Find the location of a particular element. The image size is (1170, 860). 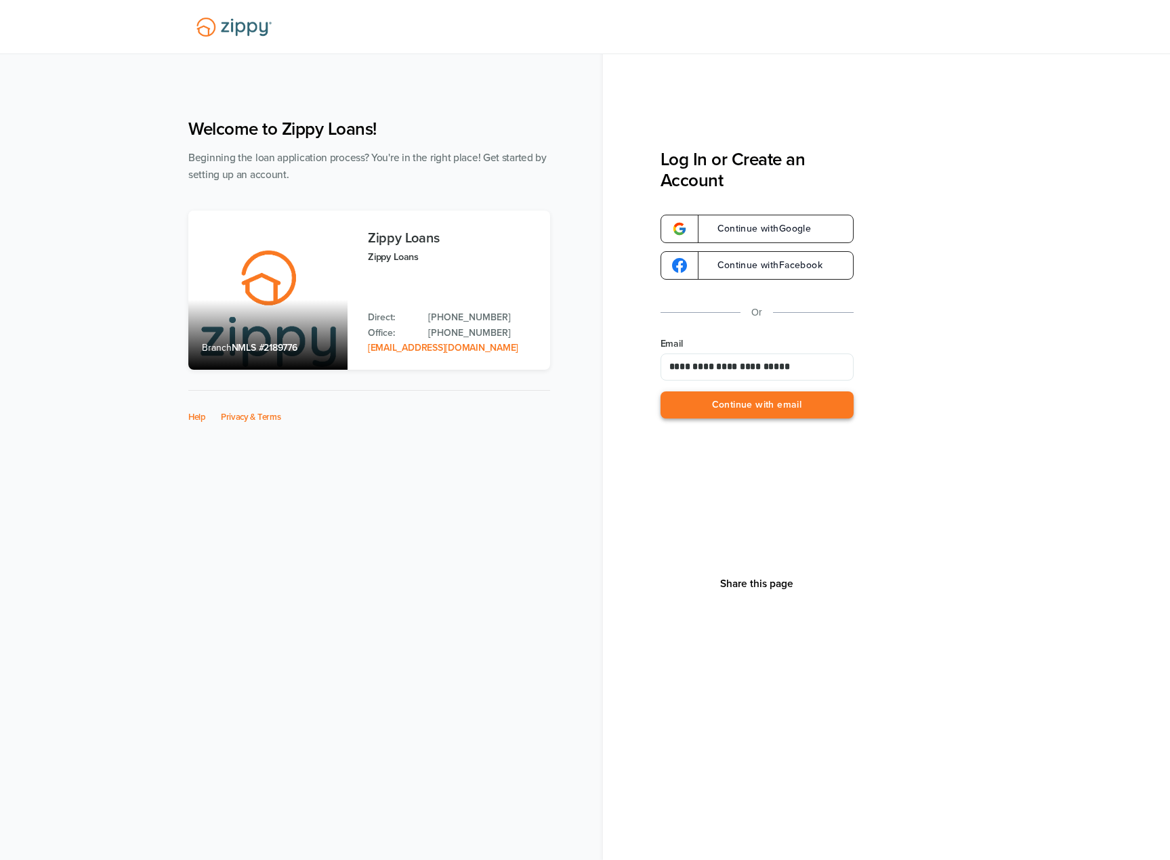

p: Or is located at coordinates (757, 312).